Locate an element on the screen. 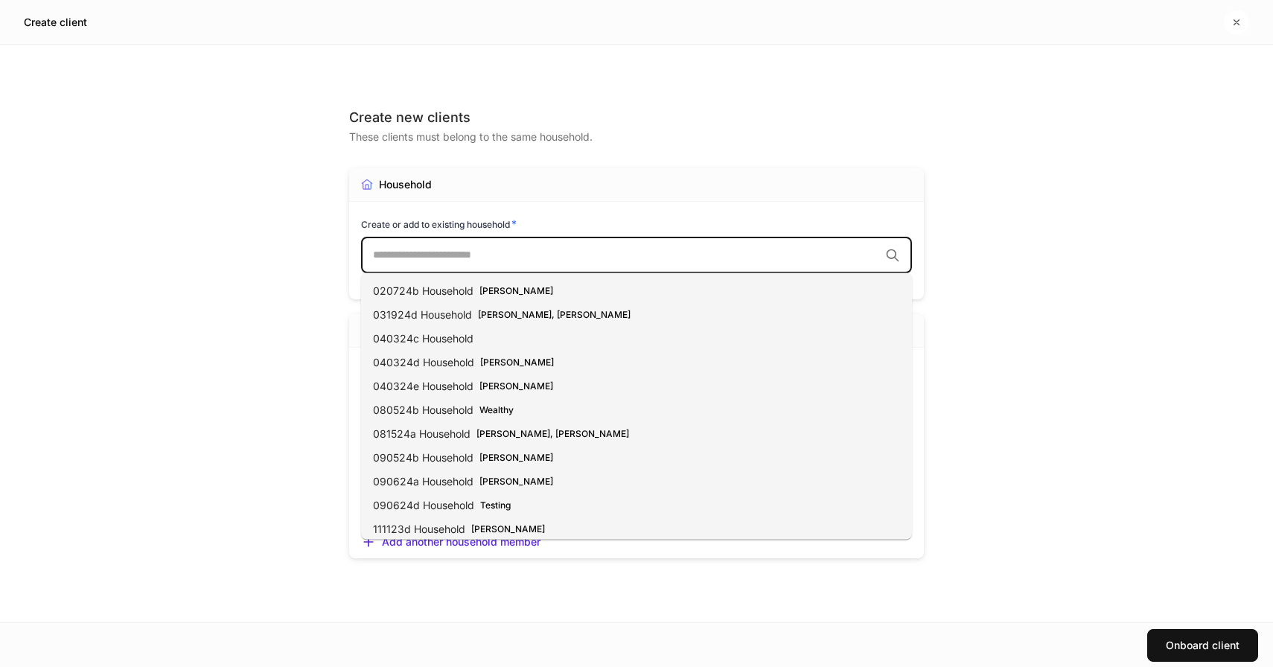  span: 040324e Household is located at coordinates (423, 386).